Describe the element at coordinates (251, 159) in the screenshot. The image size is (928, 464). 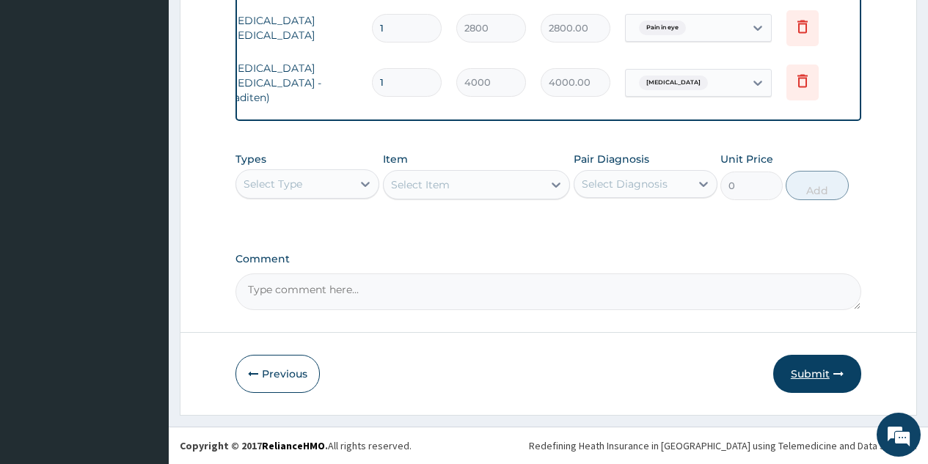
I see `label: Types` at that location.